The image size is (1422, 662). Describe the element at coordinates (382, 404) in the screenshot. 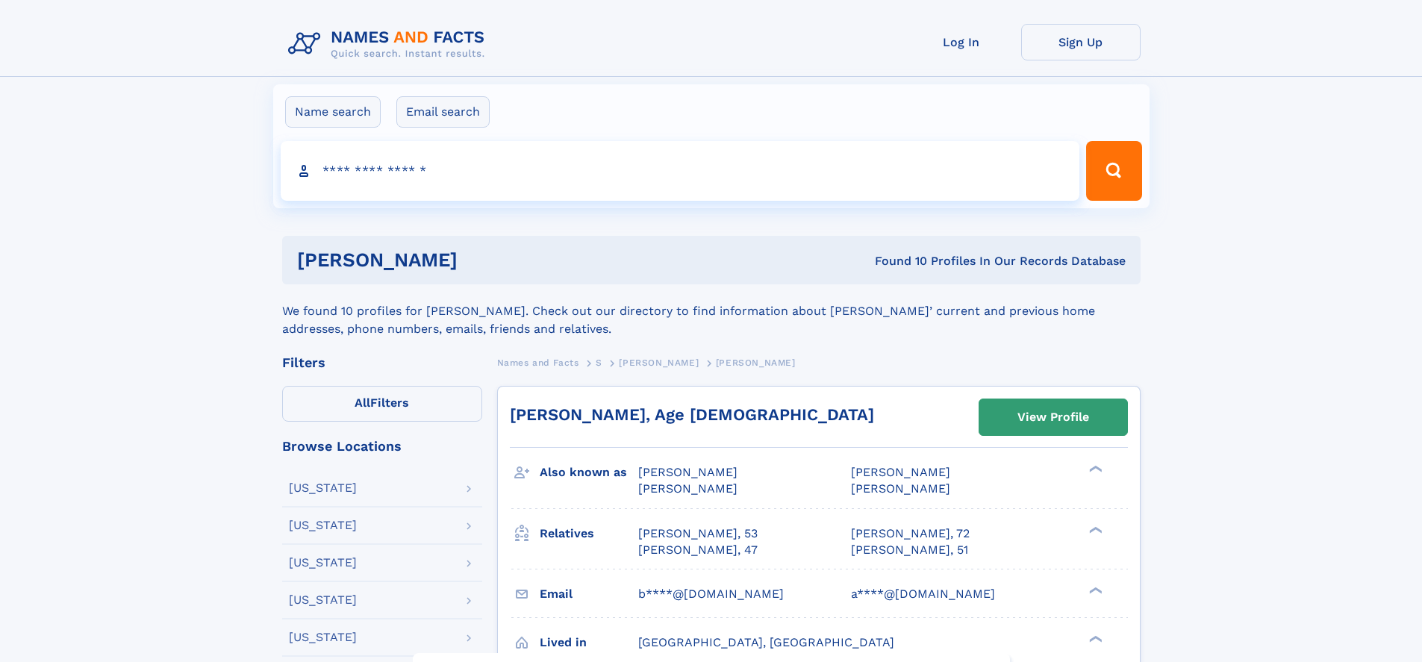

I see `label: Filters` at that location.